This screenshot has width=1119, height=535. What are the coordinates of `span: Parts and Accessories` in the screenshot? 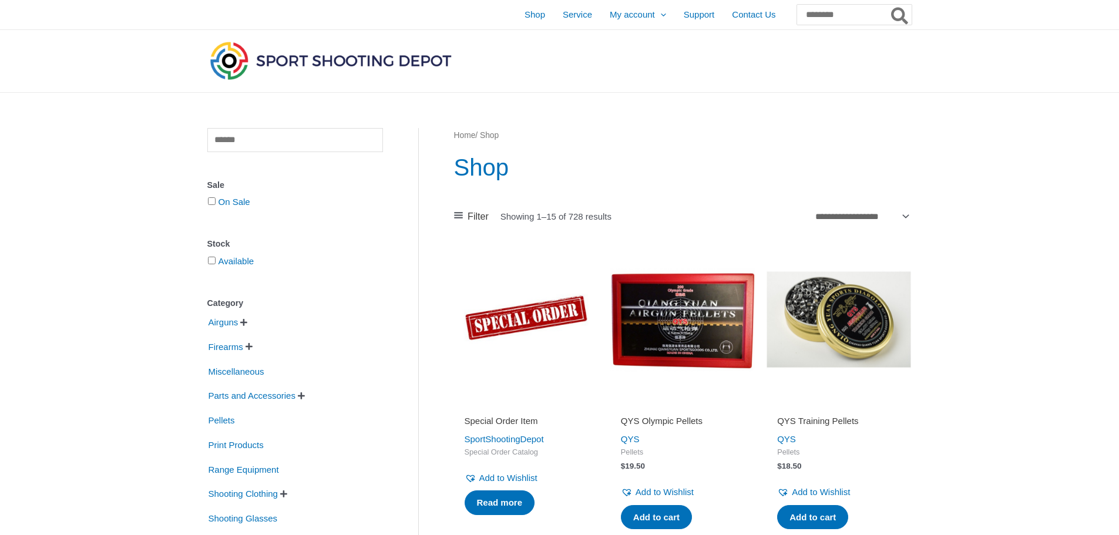 It's located at (252, 396).